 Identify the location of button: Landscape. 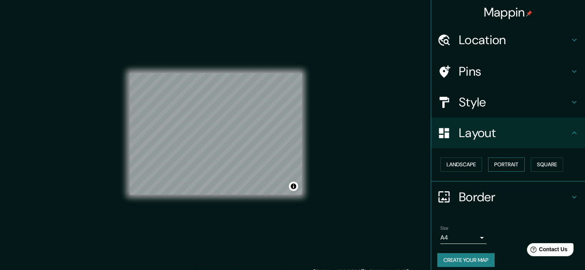
(461, 165).